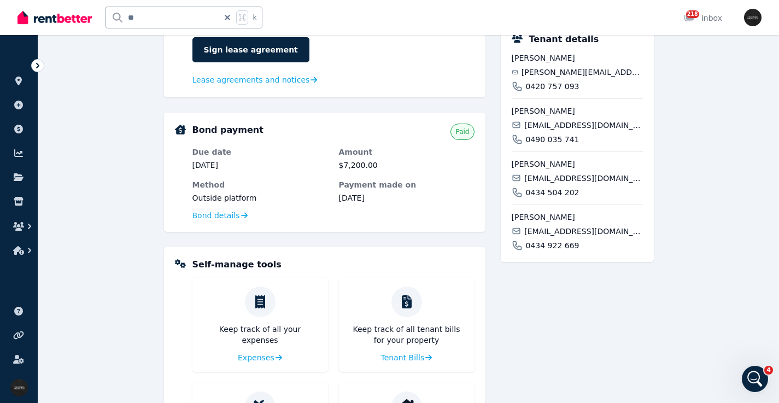 Image resolution: width=779 pixels, height=403 pixels. Describe the element at coordinates (220, 215) in the screenshot. I see `a: Bond details` at that location.